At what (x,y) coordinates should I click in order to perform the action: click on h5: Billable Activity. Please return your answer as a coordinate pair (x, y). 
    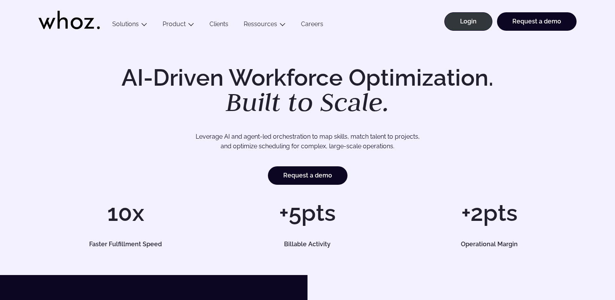
    Looking at the image, I should click on (307, 244).